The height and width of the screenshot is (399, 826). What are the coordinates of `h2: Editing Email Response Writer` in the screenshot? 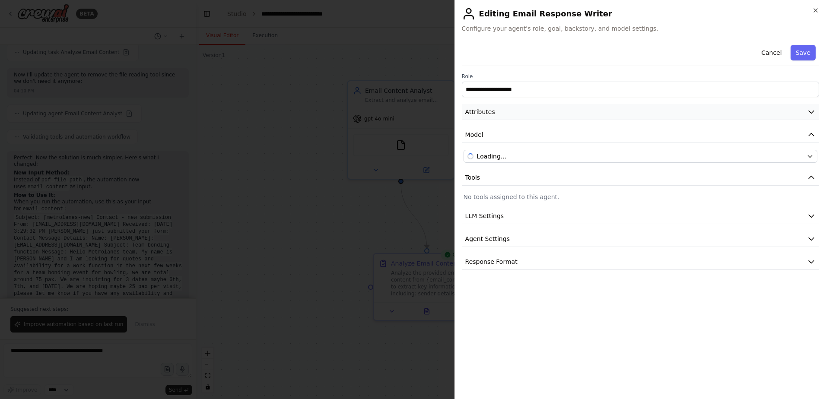 It's located at (641, 14).